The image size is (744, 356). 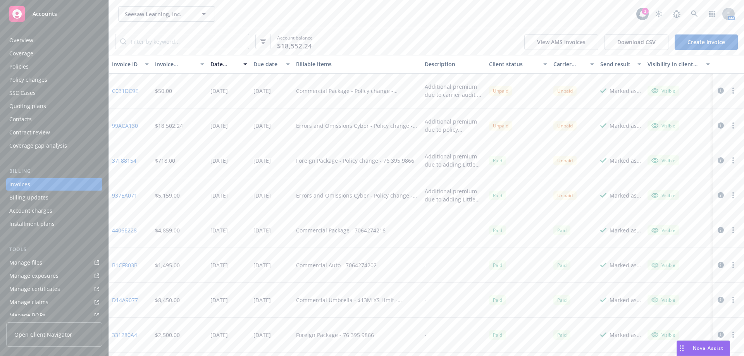 I want to click on a: 331280A4, so click(x=124, y=335).